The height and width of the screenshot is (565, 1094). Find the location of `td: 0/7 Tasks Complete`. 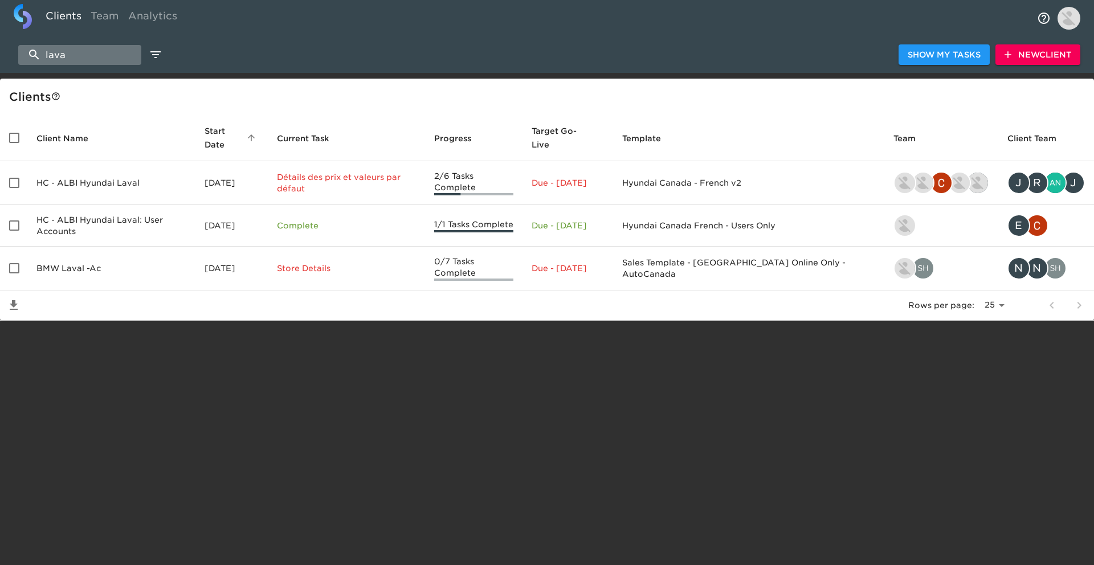

td: 0/7 Tasks Complete is located at coordinates (473, 268).